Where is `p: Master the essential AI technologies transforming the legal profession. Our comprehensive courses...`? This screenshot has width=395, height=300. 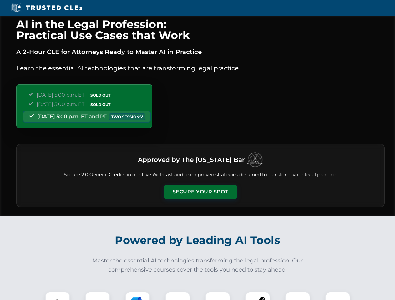
p: Master the essential AI technologies transforming the legal profession. Our comprehensive courses... is located at coordinates (197, 265).